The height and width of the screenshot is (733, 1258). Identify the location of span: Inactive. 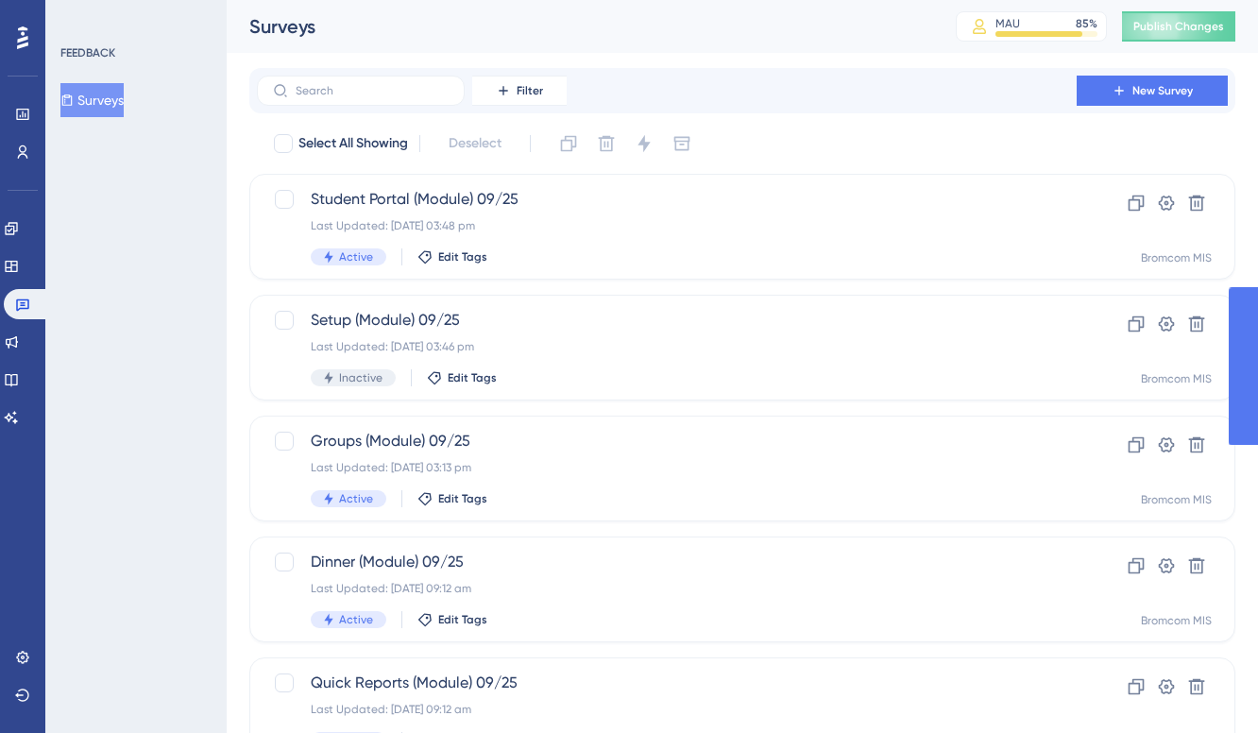
(361, 378).